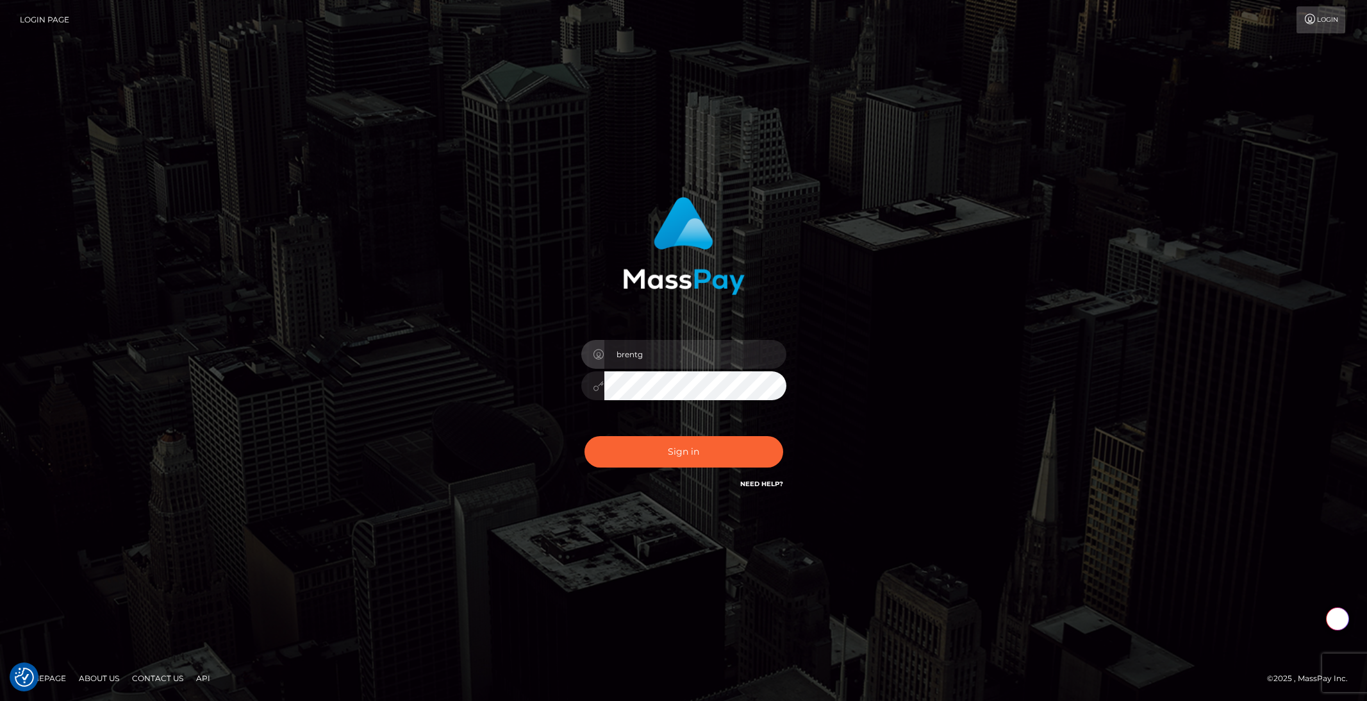  I want to click on a: Login, so click(1321, 20).